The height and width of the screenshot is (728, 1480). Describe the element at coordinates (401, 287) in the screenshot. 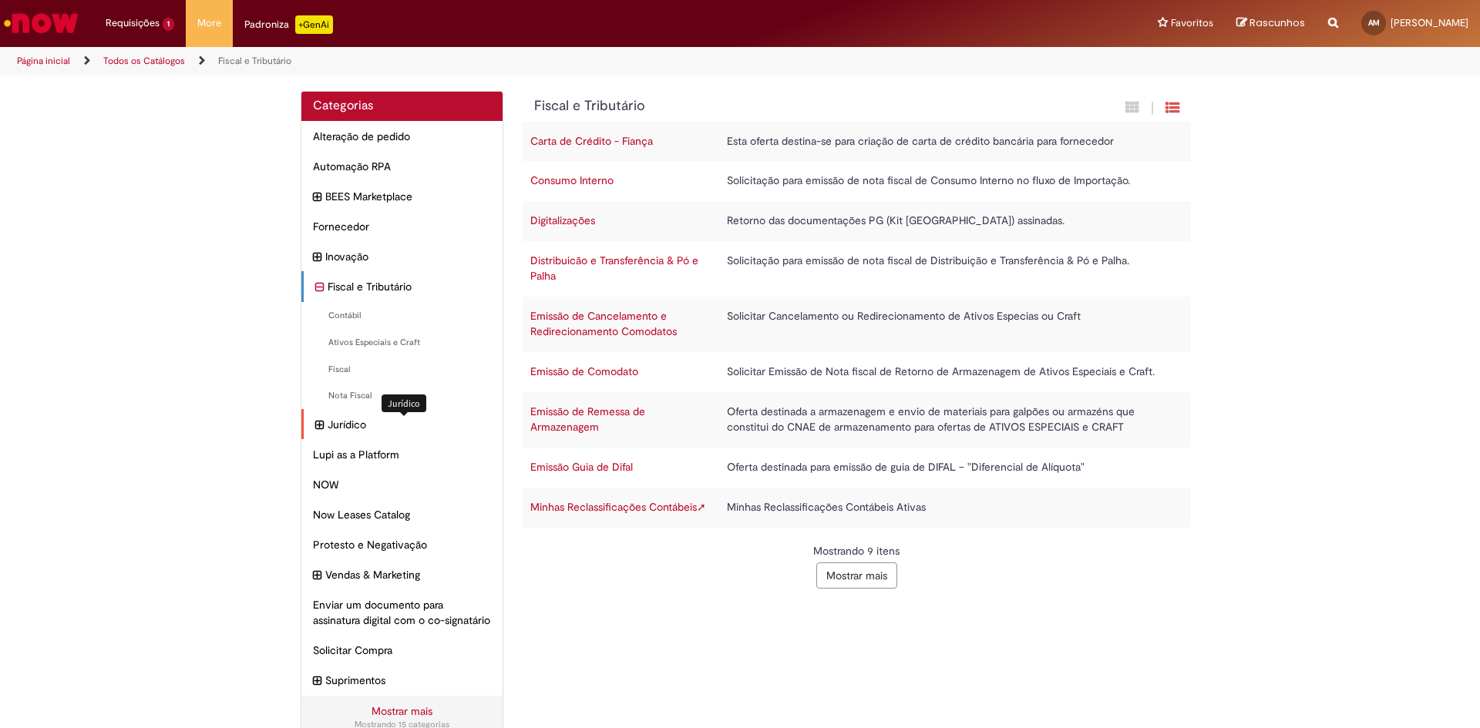

I see `div: recolher categoria Fiscal e Tributário Fiscal e Tributário` at that location.